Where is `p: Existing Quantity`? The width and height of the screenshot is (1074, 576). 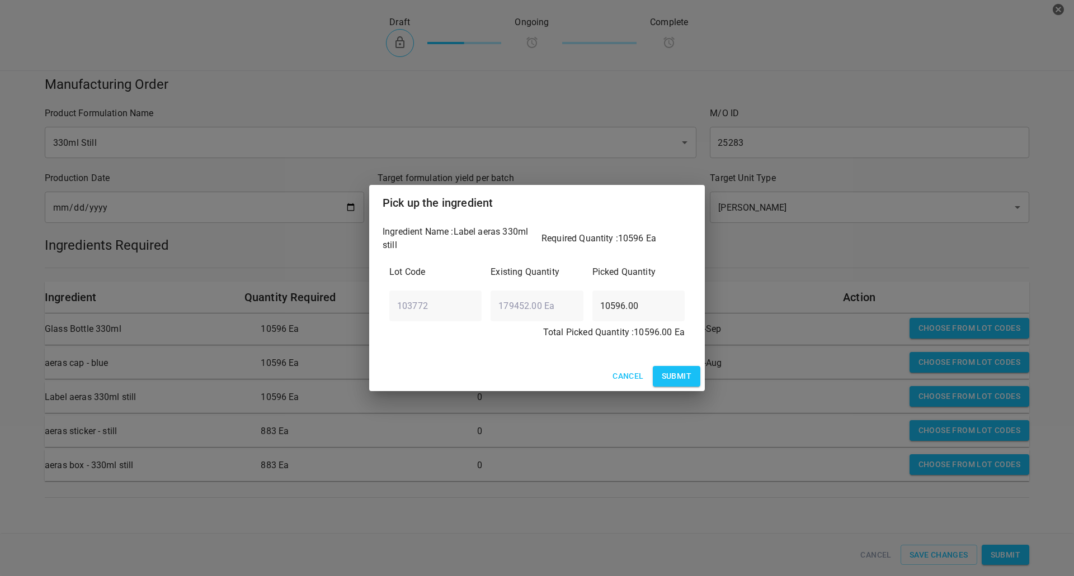 p: Existing Quantity is located at coordinates (536, 272).